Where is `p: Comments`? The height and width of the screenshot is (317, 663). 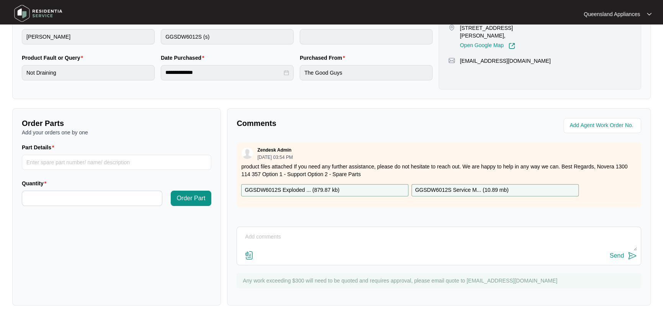
p: Comments is located at coordinates (335, 123).